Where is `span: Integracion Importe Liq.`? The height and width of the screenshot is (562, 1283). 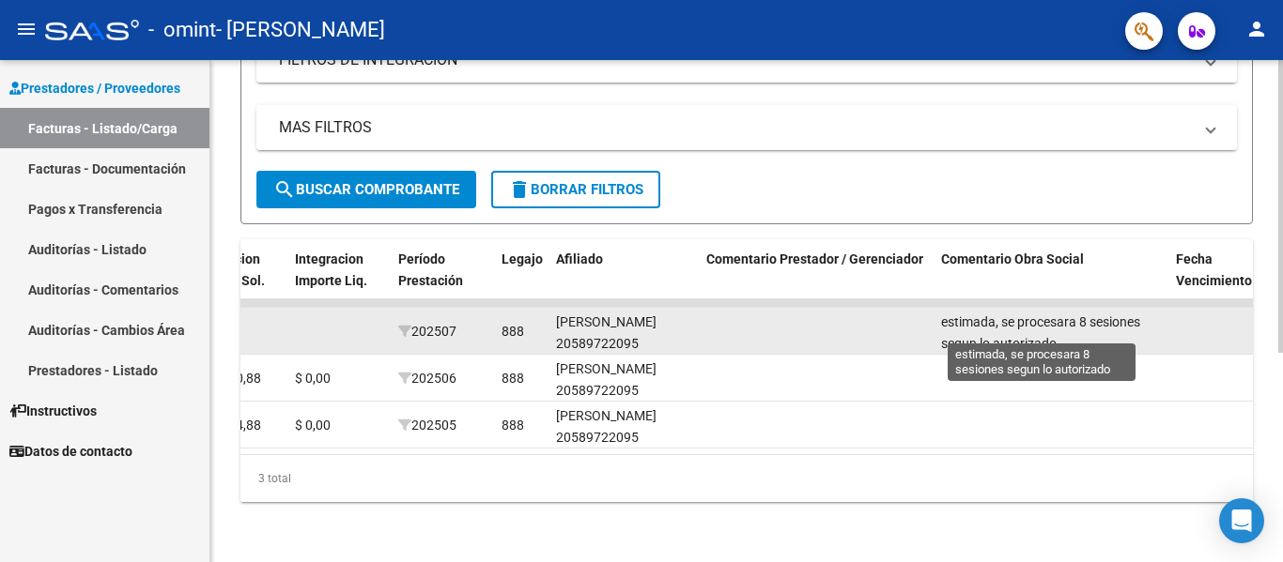 span: Integracion Importe Liq. is located at coordinates (331, 269).